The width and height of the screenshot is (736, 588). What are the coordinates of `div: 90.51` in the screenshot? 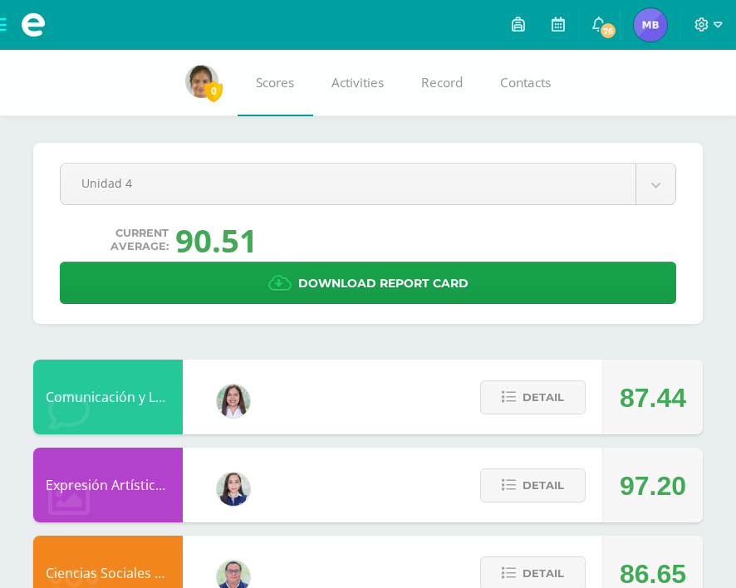 It's located at (216, 240).